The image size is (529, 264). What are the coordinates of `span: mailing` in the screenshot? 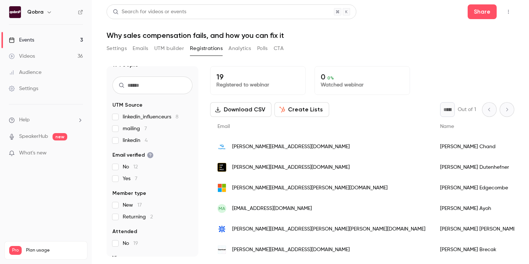 It's located at (135, 129).